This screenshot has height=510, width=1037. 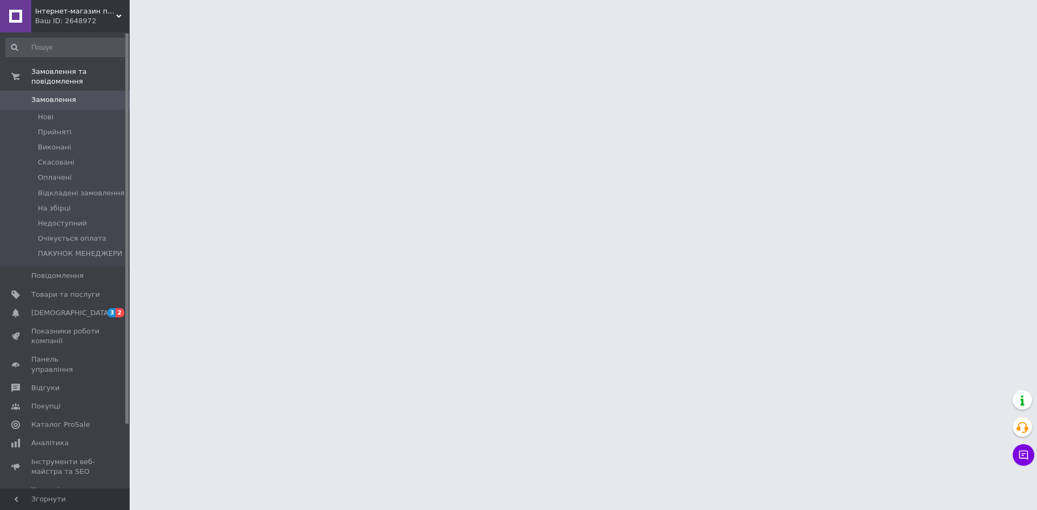 I want to click on button: Чат з покупцем, so click(x=1024, y=455).